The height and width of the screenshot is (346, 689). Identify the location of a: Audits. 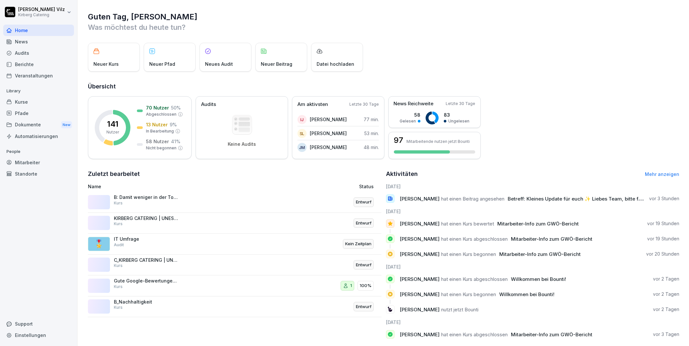
(39, 53).